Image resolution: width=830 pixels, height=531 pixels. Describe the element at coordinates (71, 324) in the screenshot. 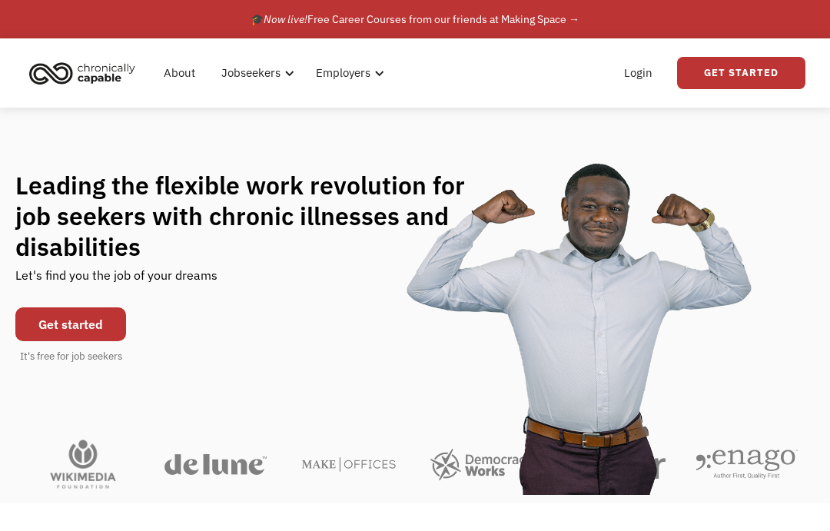

I see `a: Get started` at that location.